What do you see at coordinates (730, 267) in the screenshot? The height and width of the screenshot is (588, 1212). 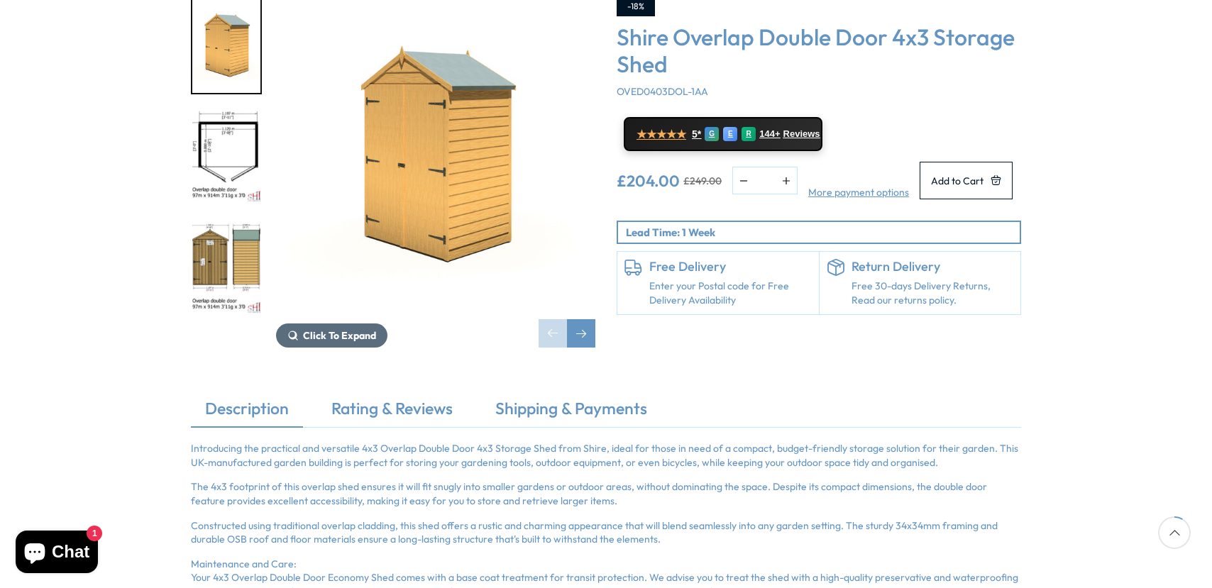 I see `h6: Free Delivery` at bounding box center [730, 267].